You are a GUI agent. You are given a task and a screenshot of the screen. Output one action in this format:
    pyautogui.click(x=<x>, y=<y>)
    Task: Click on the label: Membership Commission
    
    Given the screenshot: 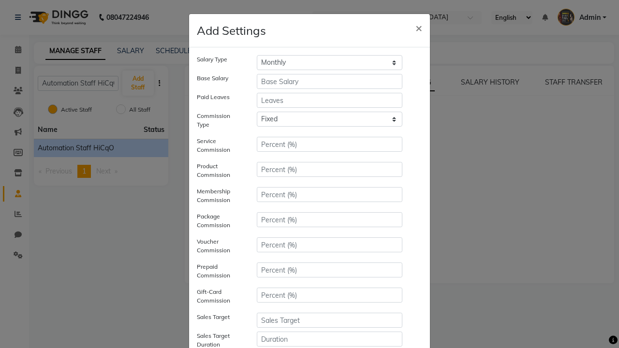 What is the action you would take?
    pyautogui.click(x=220, y=196)
    